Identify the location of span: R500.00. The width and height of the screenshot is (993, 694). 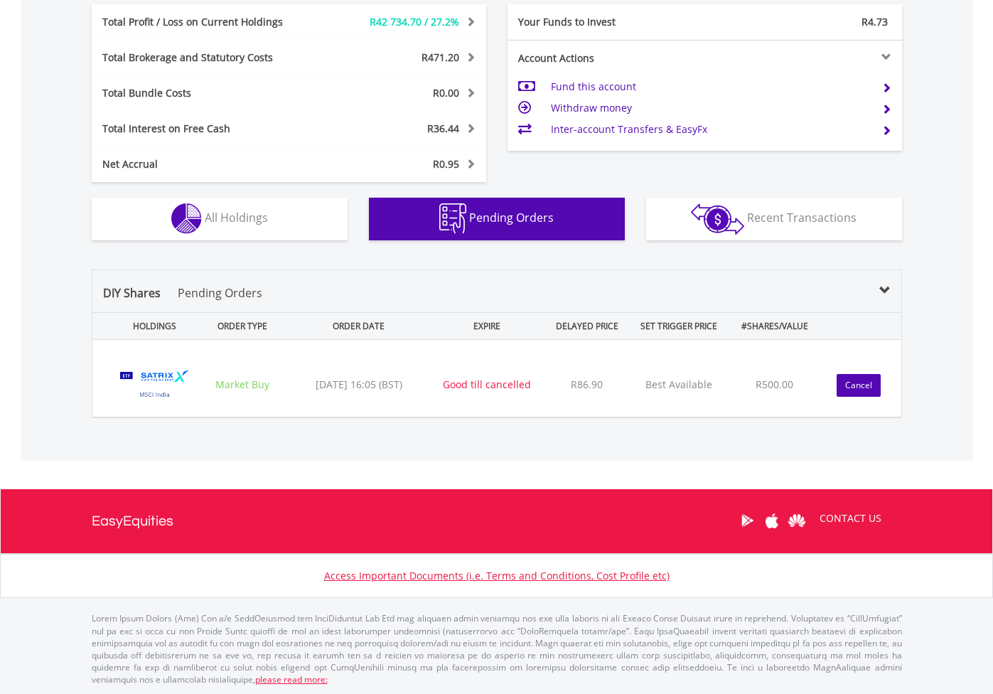
(774, 384).